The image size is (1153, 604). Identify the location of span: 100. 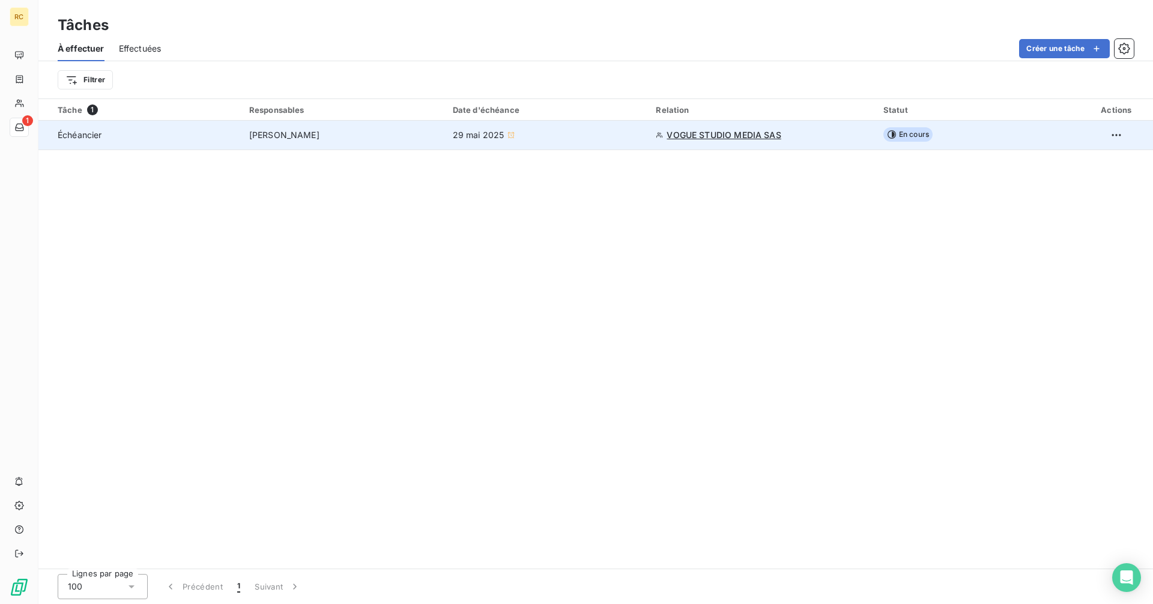
(75, 587).